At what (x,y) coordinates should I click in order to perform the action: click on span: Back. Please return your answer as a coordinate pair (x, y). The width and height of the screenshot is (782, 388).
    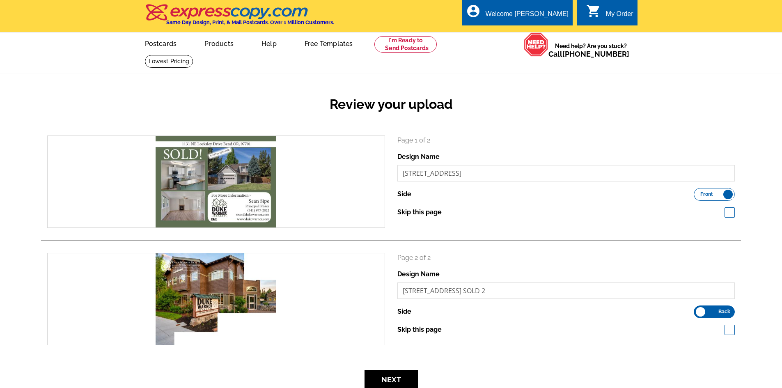
    Looking at the image, I should click on (724, 312).